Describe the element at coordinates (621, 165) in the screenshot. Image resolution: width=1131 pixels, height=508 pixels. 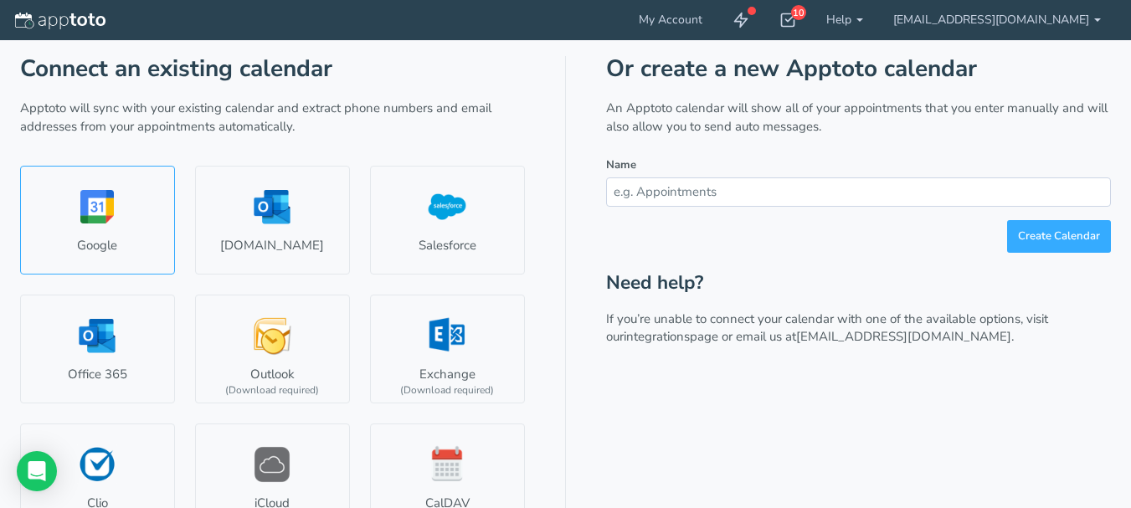
I see `label: Name` at that location.